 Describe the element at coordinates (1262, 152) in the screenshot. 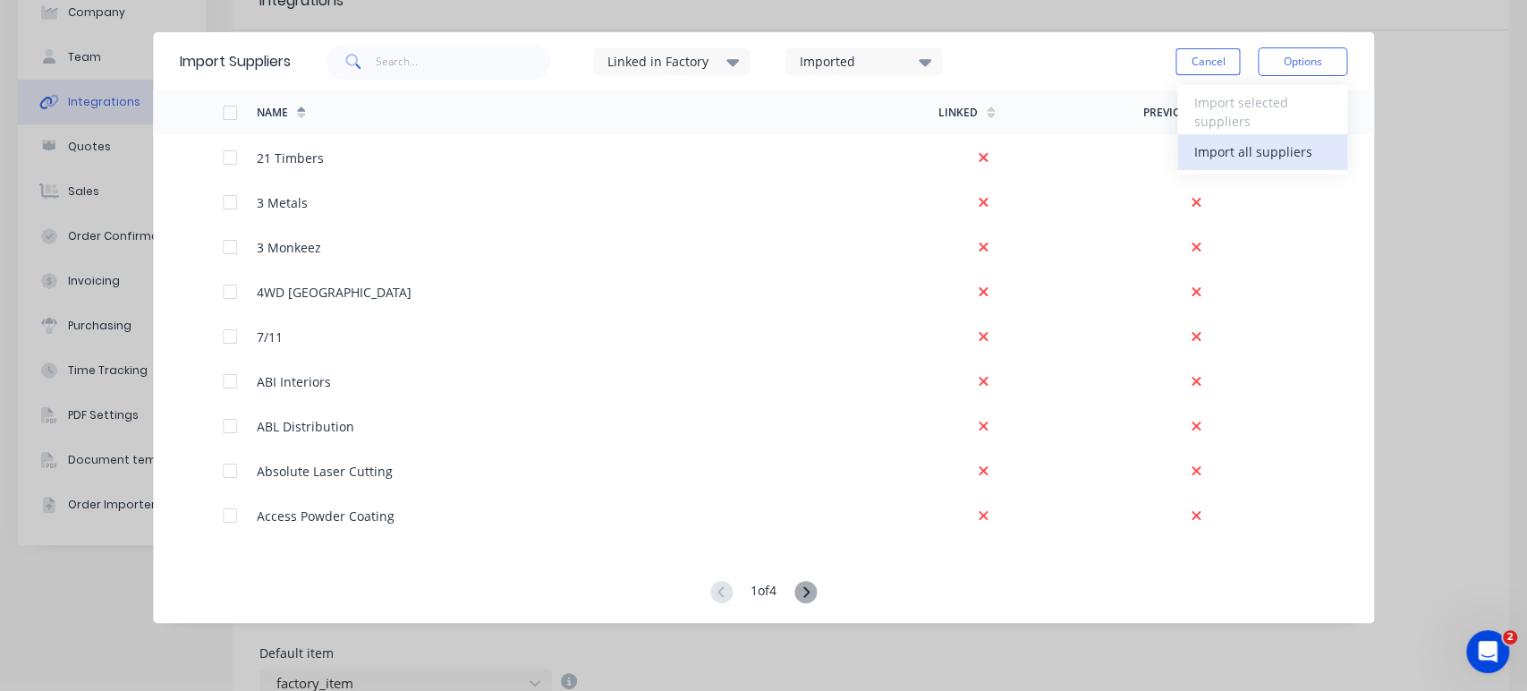

I see `button: Import all suppliers` at that location.